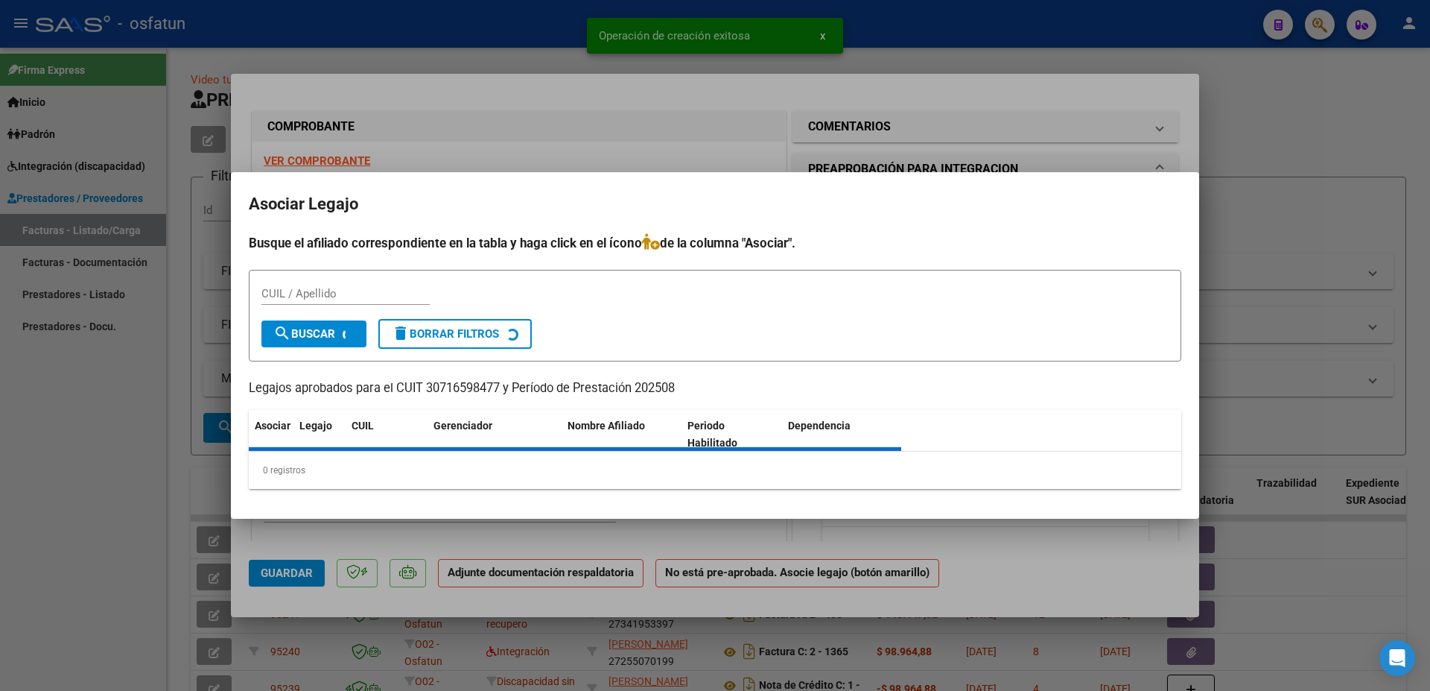  What do you see at coordinates (273, 425) in the screenshot?
I see `span: Asociar` at bounding box center [273, 425].